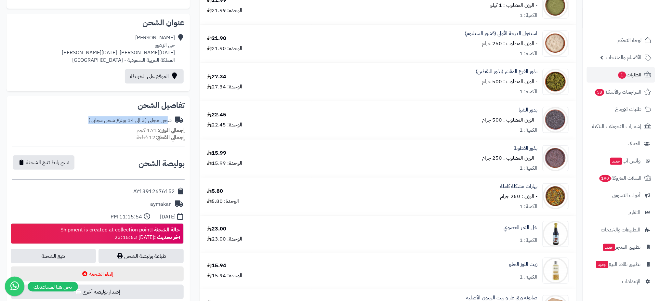 The width and height of the screenshot is (659, 301). Describe the element at coordinates (162, 164) in the screenshot. I see `h2: بوليصة الشحن` at that location.